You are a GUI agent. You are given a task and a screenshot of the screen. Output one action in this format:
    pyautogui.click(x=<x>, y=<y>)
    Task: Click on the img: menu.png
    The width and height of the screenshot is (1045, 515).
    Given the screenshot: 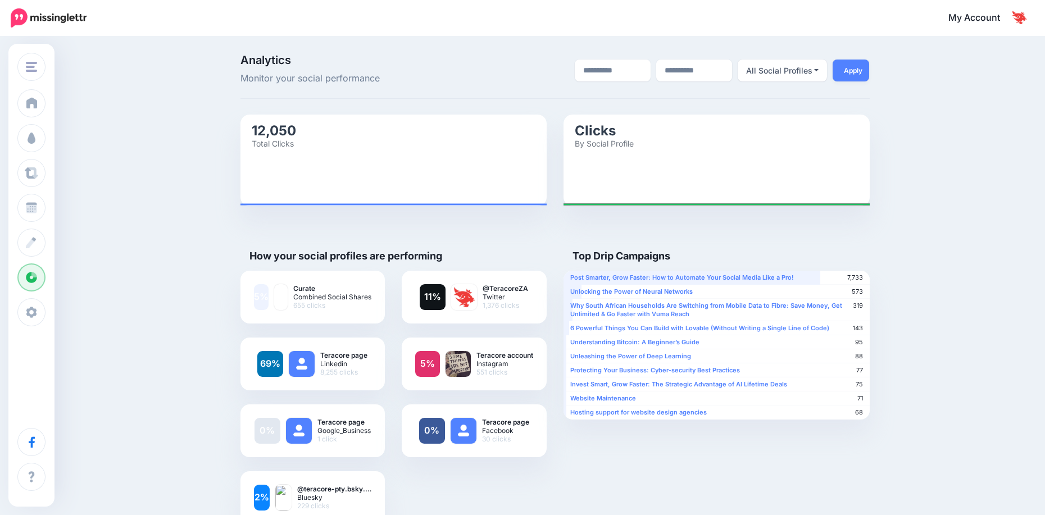 What is the action you would take?
    pyautogui.click(x=31, y=67)
    